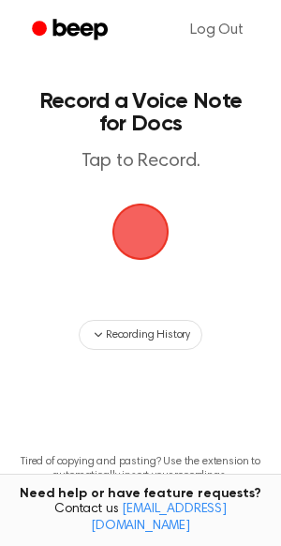 This screenshot has width=281, height=546. Describe the element at coordinates (141, 113) in the screenshot. I see `h1: Record a Voice Note for Docs` at that location.